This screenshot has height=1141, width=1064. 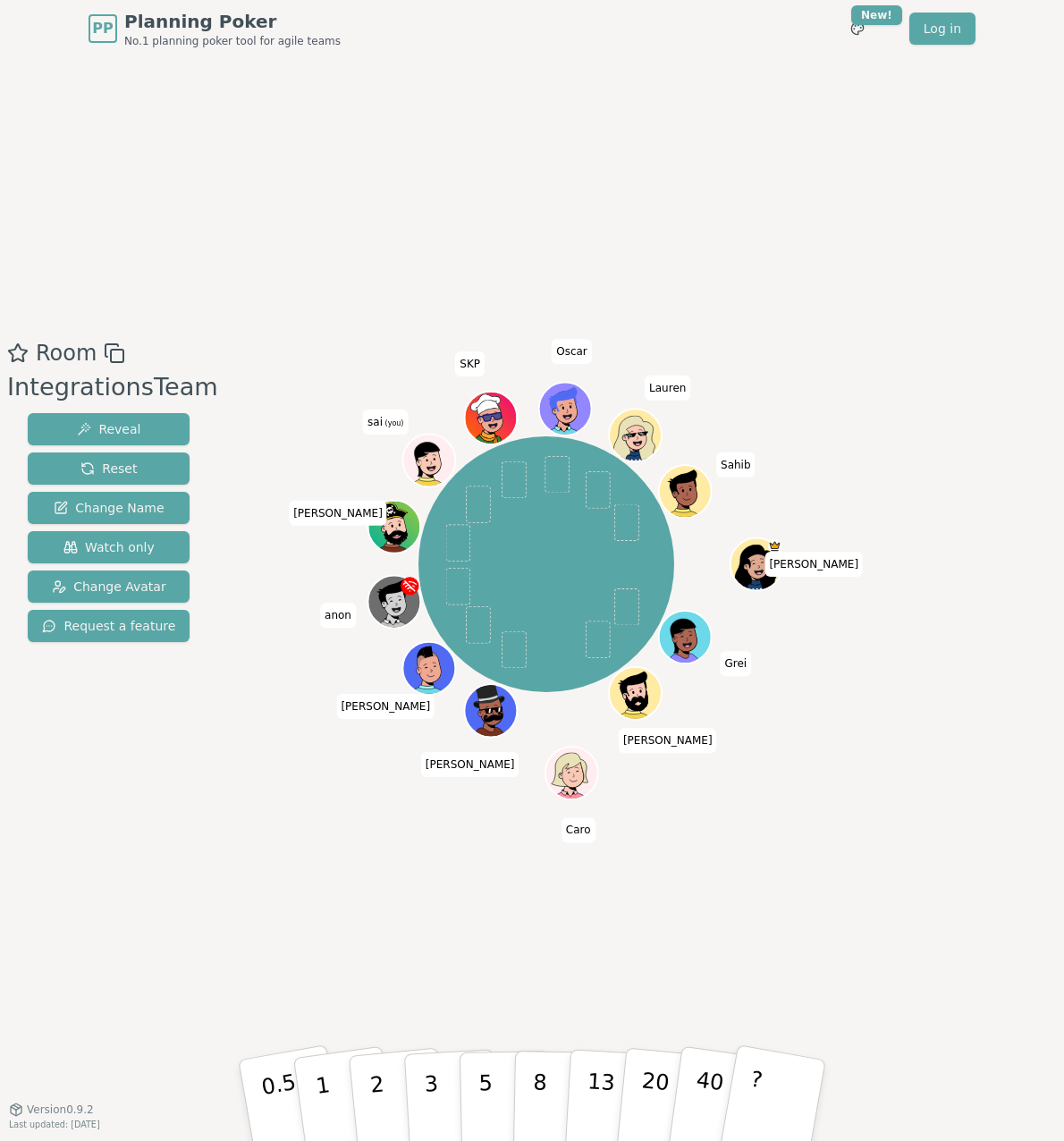 I want to click on button: Click to change your avatar, so click(x=428, y=459).